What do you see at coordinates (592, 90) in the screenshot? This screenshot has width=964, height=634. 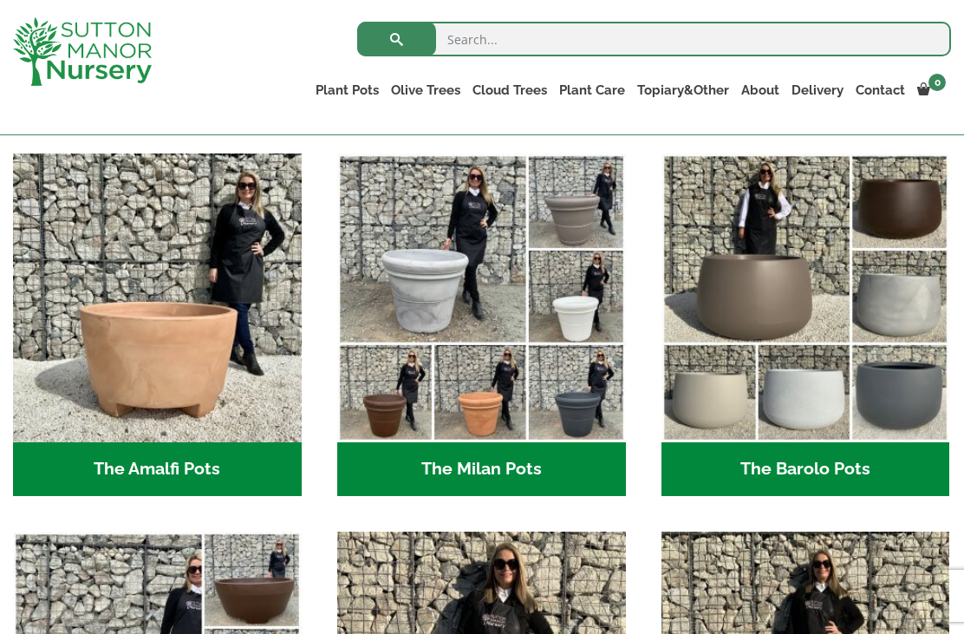 I see `a: Plant Care` at bounding box center [592, 90].